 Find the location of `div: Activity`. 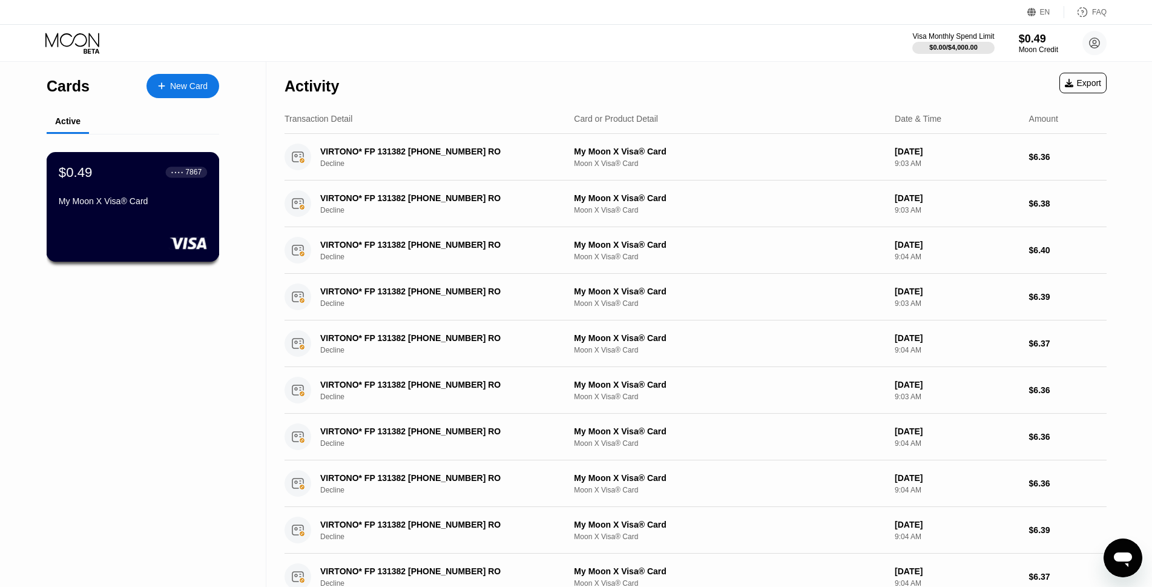

div: Activity is located at coordinates (312, 86).